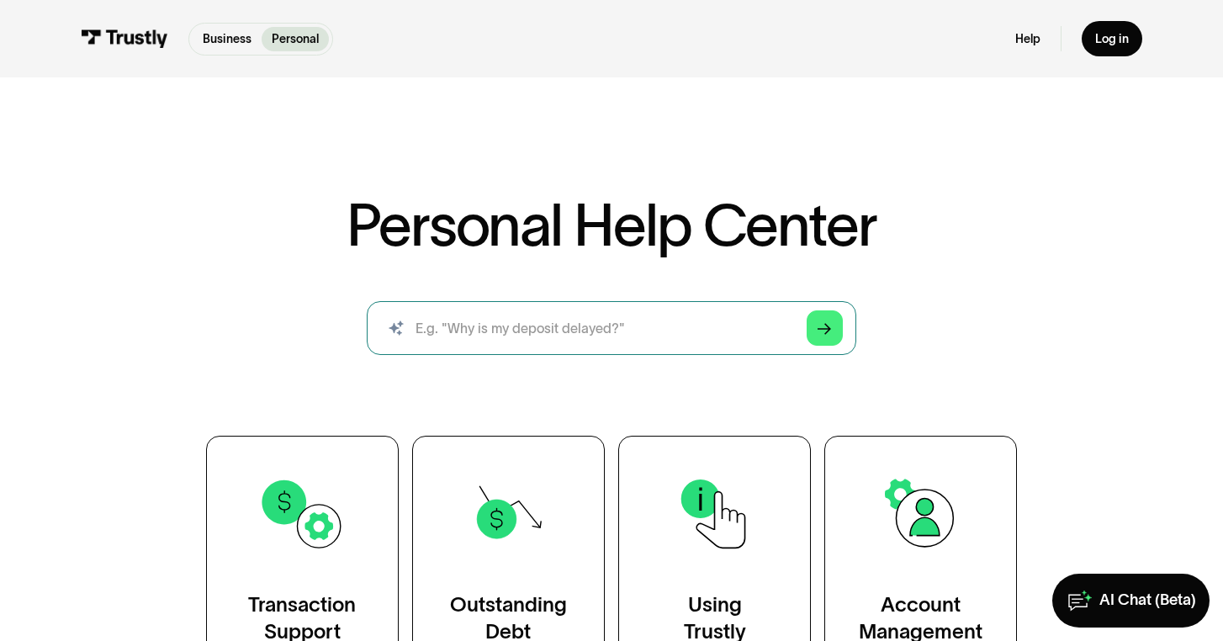 The height and width of the screenshot is (641, 1223). I want to click on div: AI Chat (Beta), so click(1148, 600).